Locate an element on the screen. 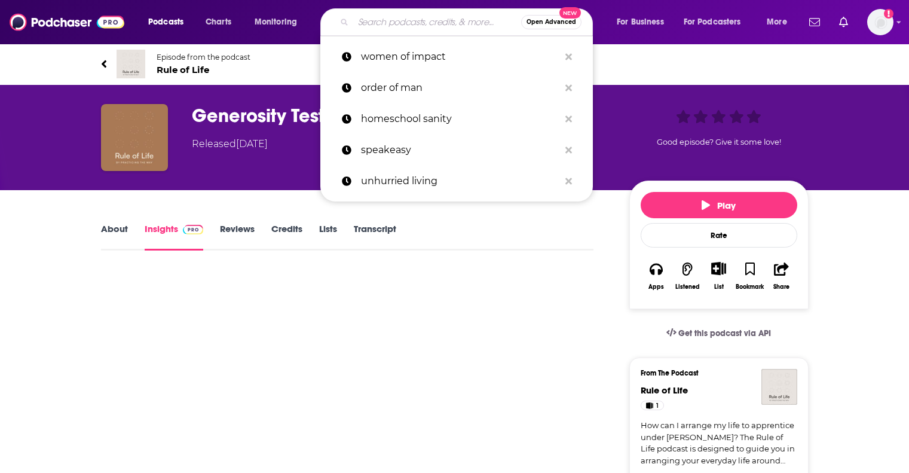 The width and height of the screenshot is (909, 473). a: About is located at coordinates (114, 237).